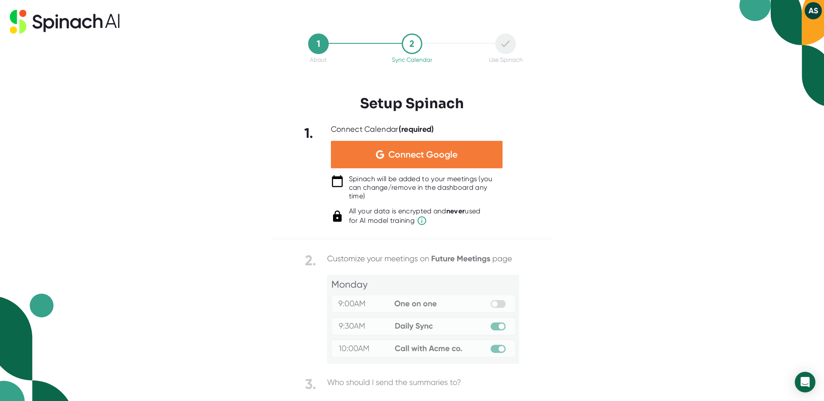 Image resolution: width=824 pixels, height=401 pixels. I want to click on div: Open Intercom Messenger, so click(805, 382).